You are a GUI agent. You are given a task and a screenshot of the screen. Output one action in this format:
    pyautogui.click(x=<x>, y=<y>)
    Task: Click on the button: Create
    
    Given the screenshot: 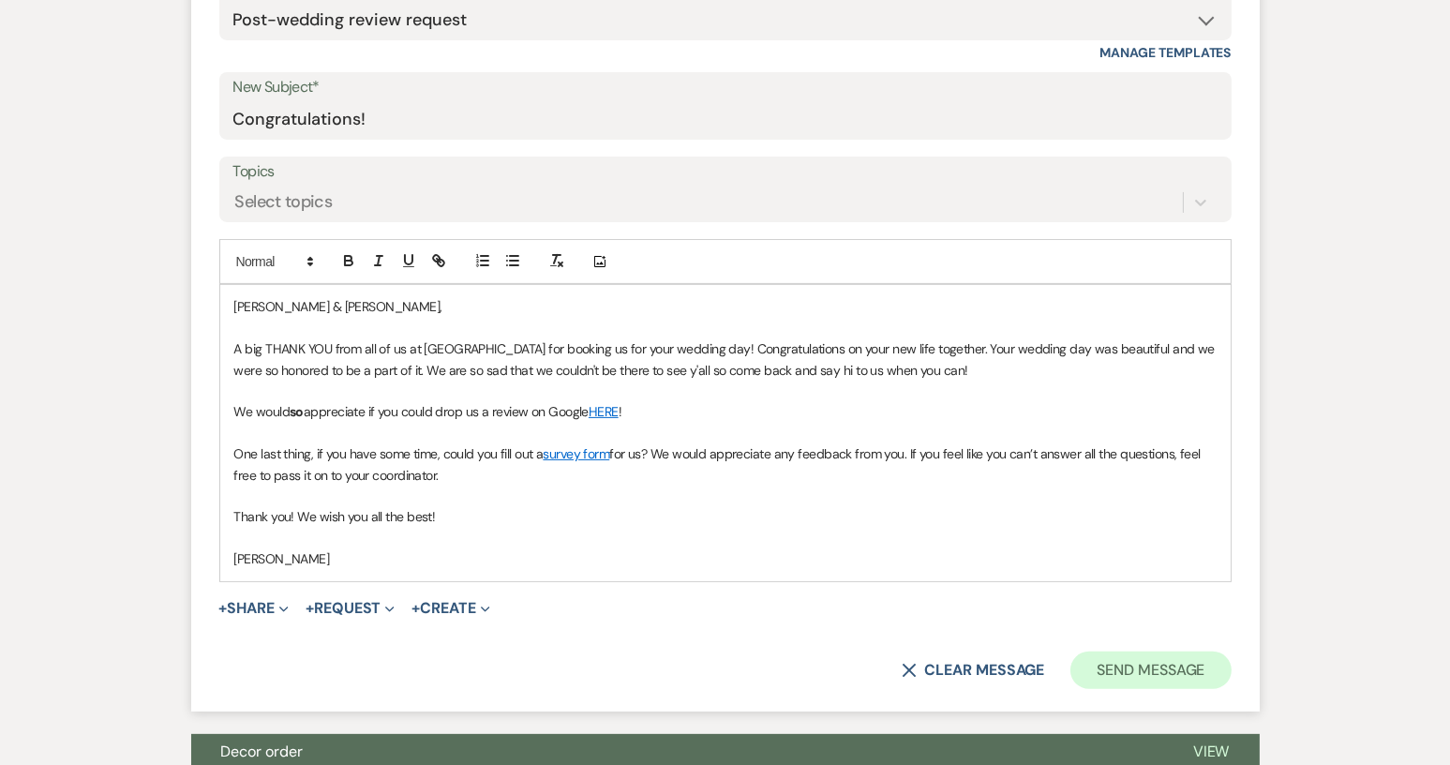 What is the action you would take?
    pyautogui.click(x=450, y=608)
    